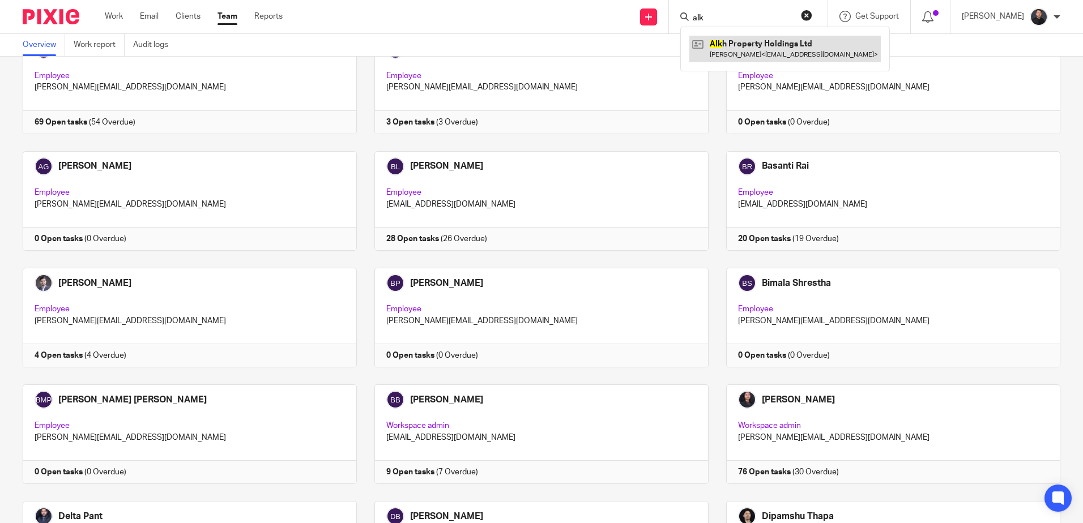 The width and height of the screenshot is (1083, 523). I want to click on img: My%20Photo.jpg, so click(1039, 17).